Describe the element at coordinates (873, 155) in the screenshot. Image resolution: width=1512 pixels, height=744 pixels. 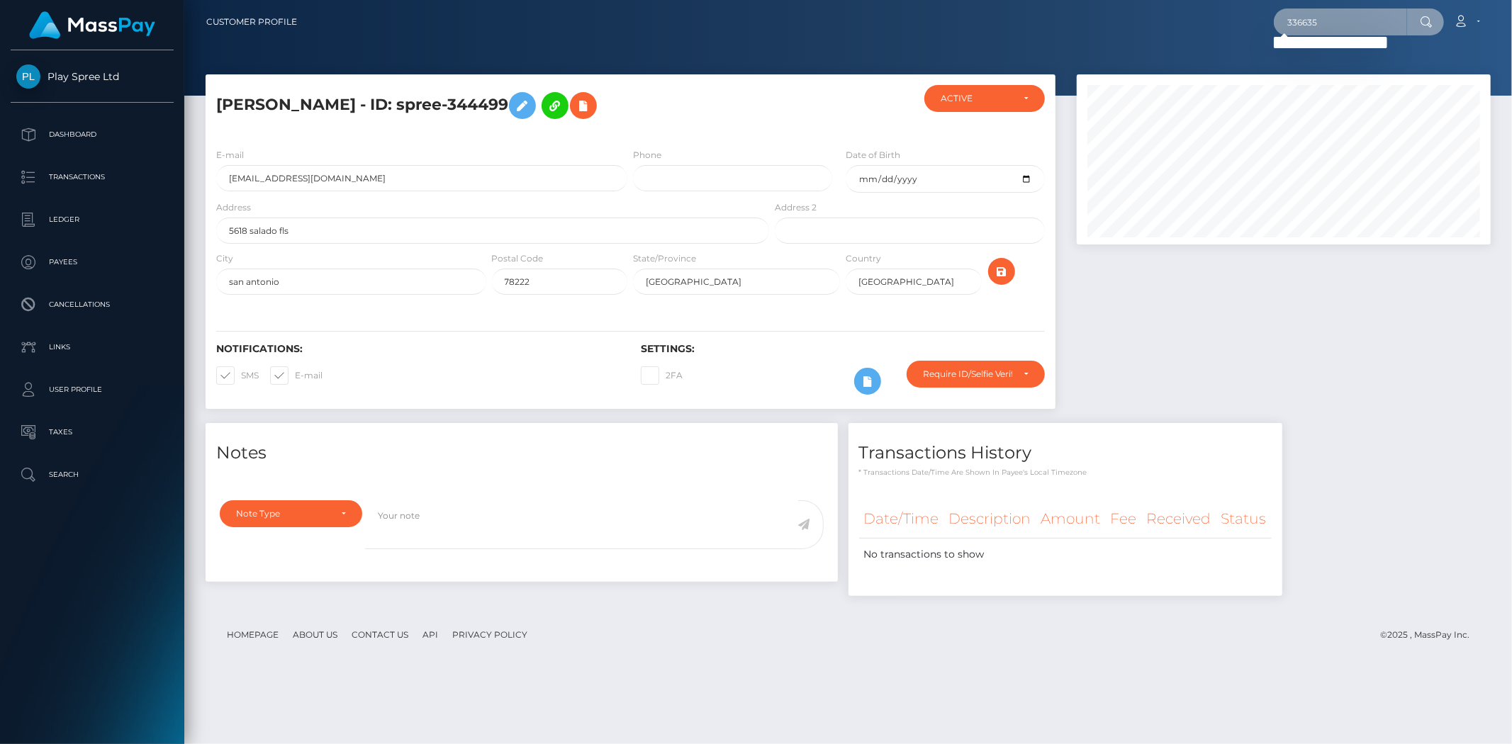
I see `label: Date of Birth` at that location.